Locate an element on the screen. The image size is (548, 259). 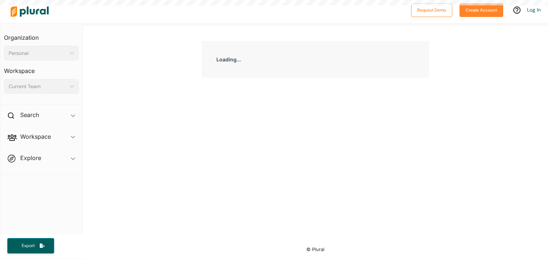
h3: Organization is located at coordinates (41, 35).